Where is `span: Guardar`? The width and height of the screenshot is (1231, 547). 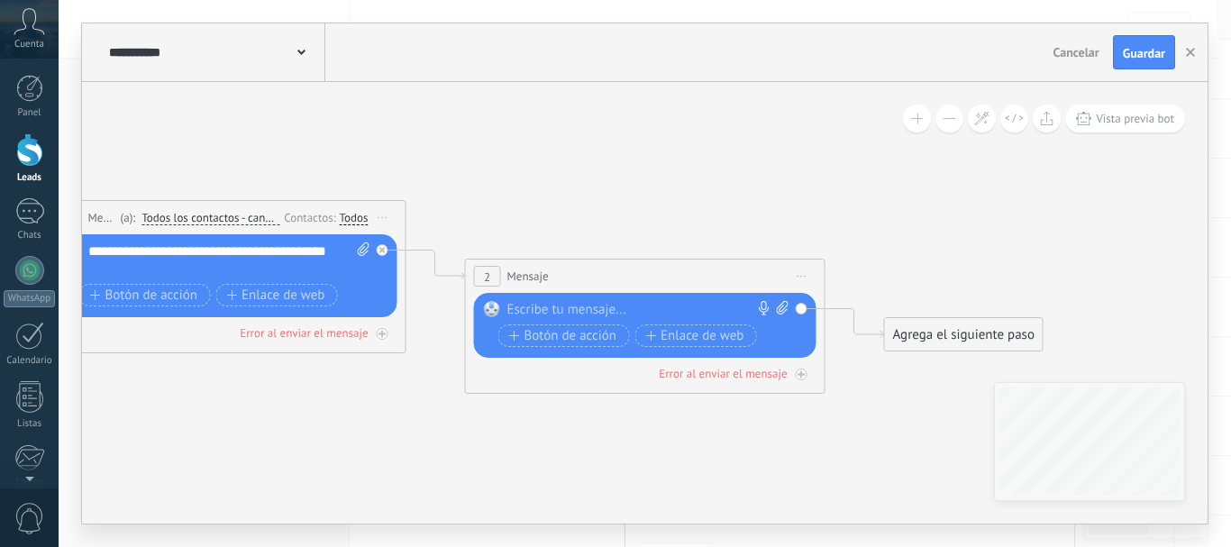
span: Guardar is located at coordinates (1144, 53).